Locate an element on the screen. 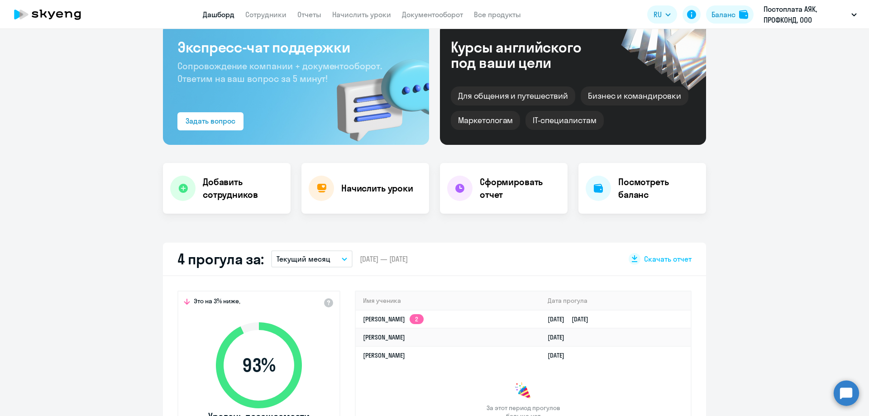 This screenshot has width=869, height=416. p: Текущий месяц is located at coordinates (303, 259).